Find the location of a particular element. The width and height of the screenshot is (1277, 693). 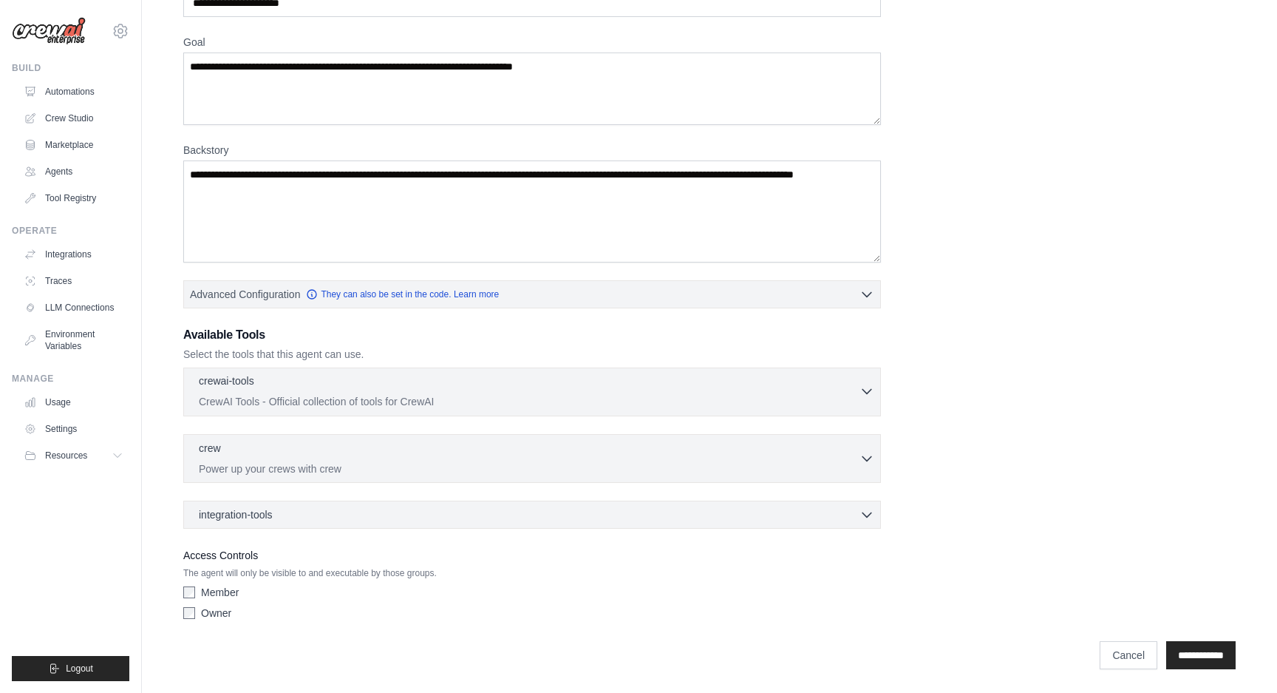

label: Access Controls is located at coordinates (532, 555).